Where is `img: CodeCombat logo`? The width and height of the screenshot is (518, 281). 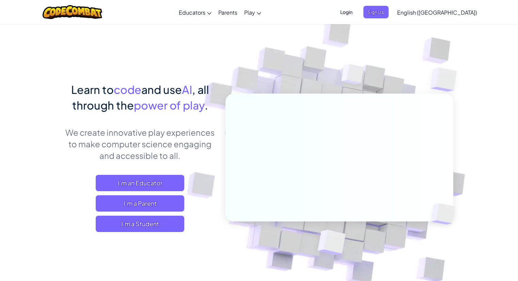
img: CodeCombat logo is located at coordinates (72, 12).